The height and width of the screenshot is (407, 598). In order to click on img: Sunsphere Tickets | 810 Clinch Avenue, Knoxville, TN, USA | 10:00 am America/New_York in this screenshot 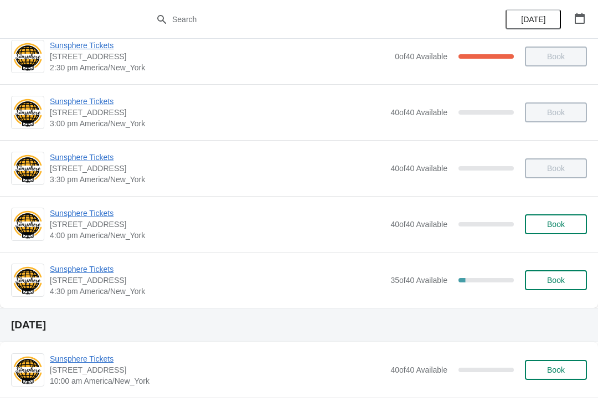, I will do `click(28, 370)`.